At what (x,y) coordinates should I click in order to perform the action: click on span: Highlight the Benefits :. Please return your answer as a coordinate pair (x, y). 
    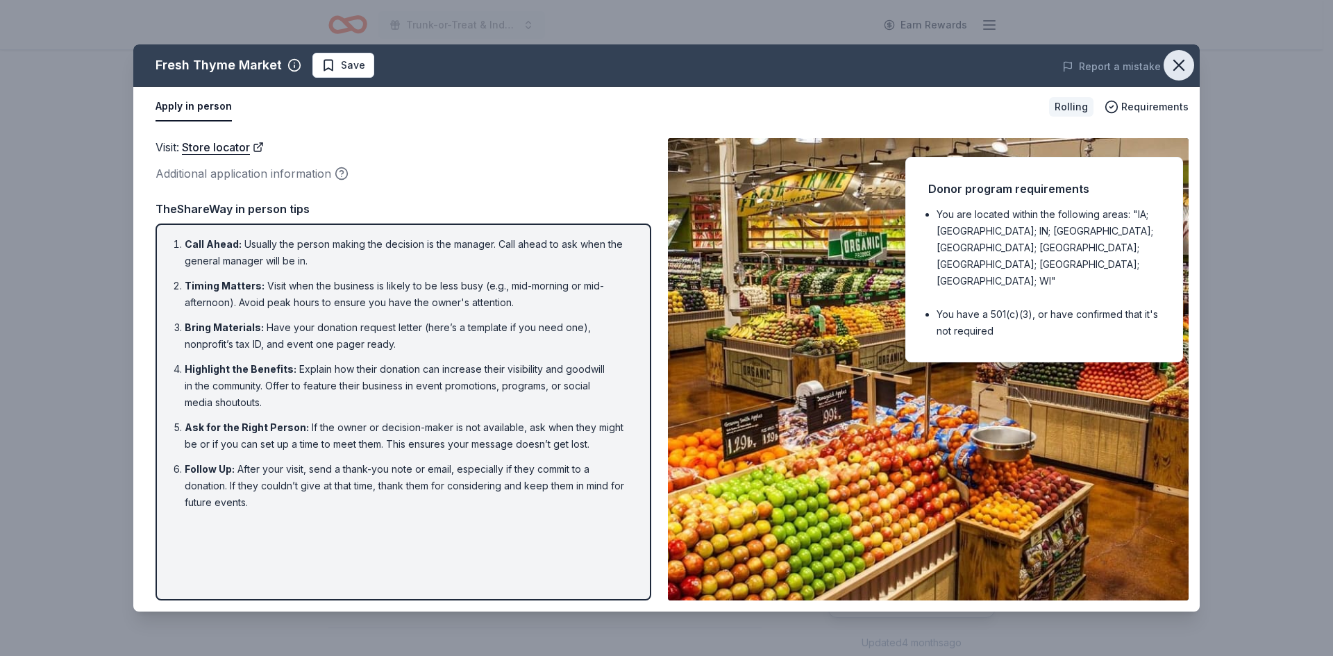
    Looking at the image, I should click on (240, 369).